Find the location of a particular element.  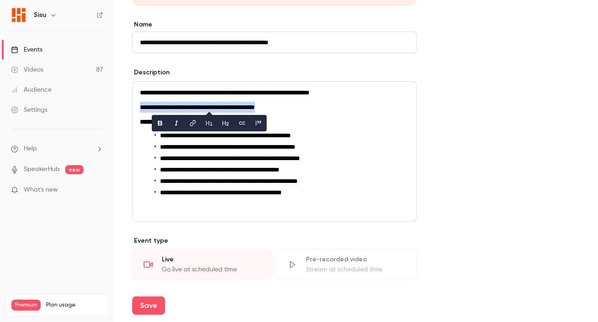

div: LiveGo live at scheduled time is located at coordinates (202, 264).